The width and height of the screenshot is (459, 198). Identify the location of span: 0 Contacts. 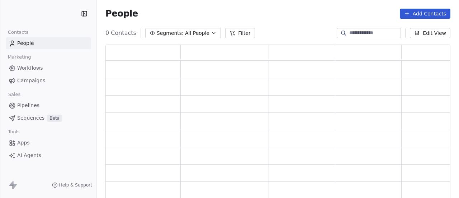
(121, 33).